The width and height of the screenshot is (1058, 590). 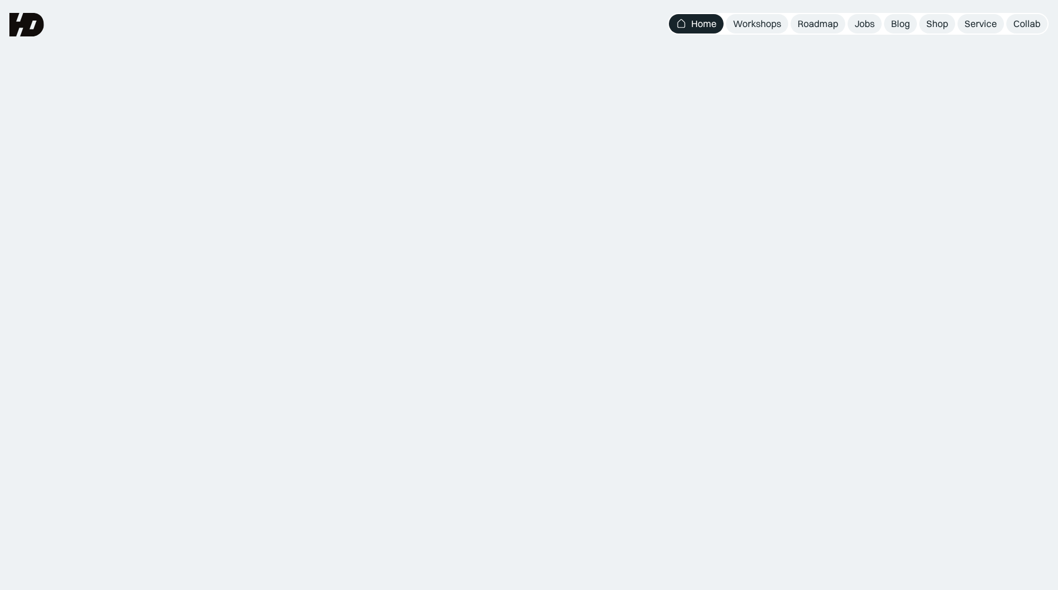 What do you see at coordinates (937, 24) in the screenshot?
I see `a: Shop` at bounding box center [937, 24].